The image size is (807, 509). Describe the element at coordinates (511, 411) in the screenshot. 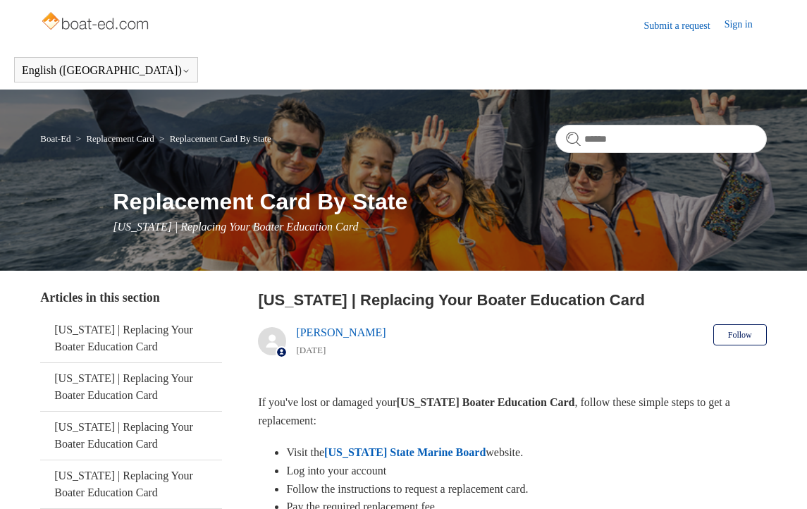

I see `p: If you've lost or damaged your , follow these simple steps to get a replacement:` at that location.